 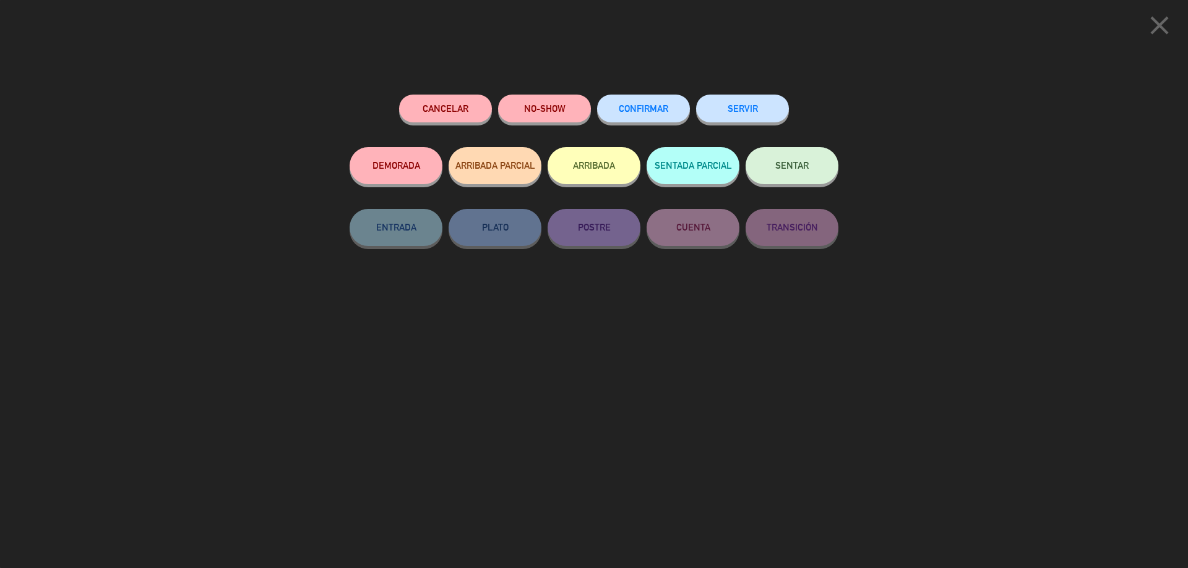 I want to click on i: close, so click(x=1159, y=25).